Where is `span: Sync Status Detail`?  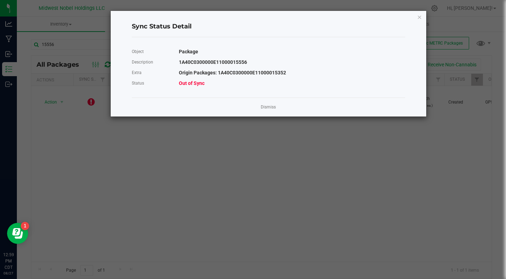
span: Sync Status Detail is located at coordinates (162, 27).